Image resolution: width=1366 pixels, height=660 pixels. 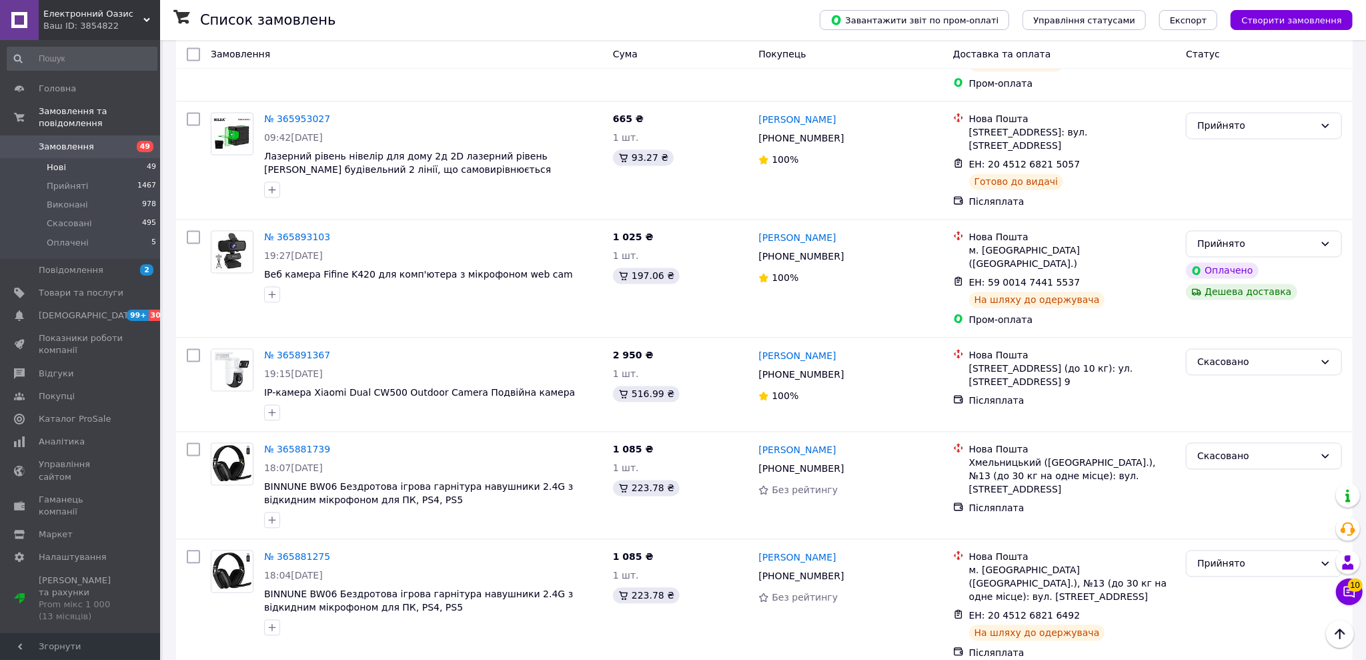 I want to click on span: 1 025 ₴, so click(x=633, y=237).